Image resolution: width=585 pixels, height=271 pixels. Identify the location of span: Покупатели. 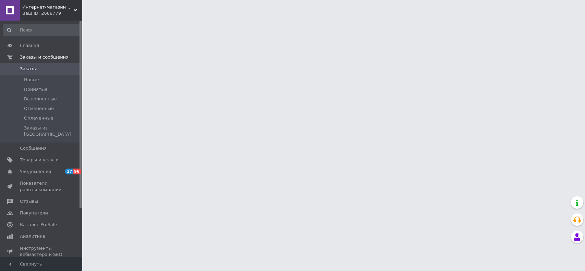
(34, 213).